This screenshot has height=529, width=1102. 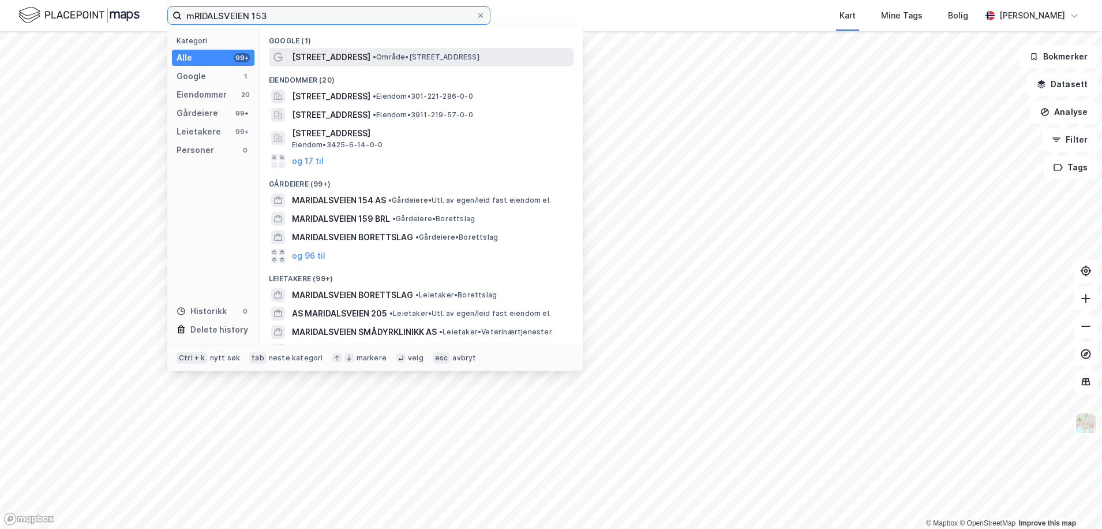 What do you see at coordinates (942, 523) in the screenshot?
I see `a: Mapbox` at bounding box center [942, 523].